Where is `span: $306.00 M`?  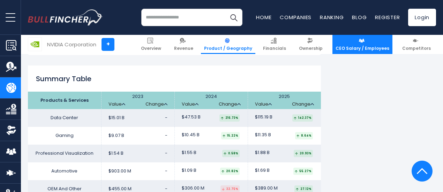
span: $306.00 M is located at coordinates (193, 189).